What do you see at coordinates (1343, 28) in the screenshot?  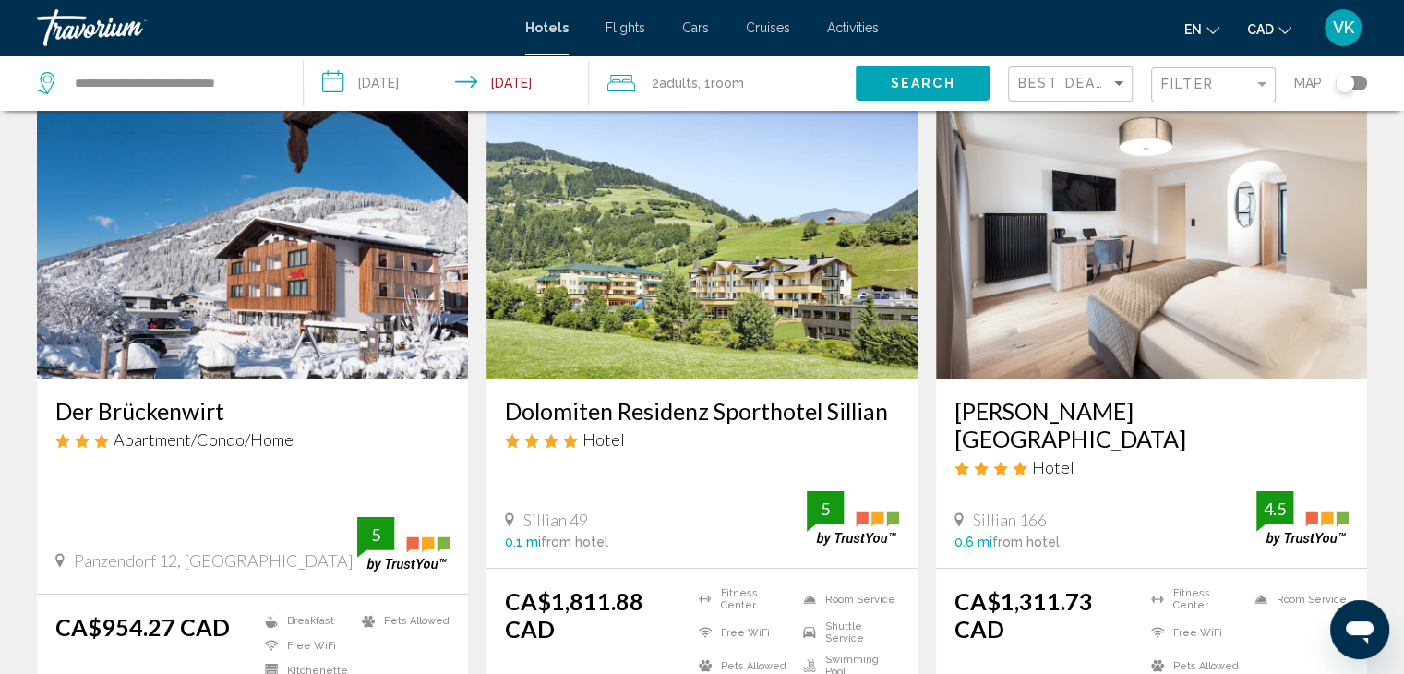 I see `span: VK` at bounding box center [1343, 28].